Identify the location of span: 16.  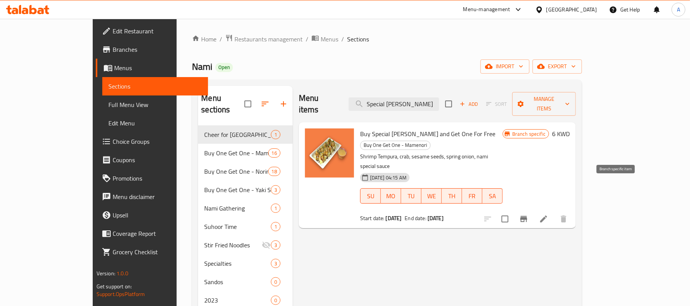
(274, 153).